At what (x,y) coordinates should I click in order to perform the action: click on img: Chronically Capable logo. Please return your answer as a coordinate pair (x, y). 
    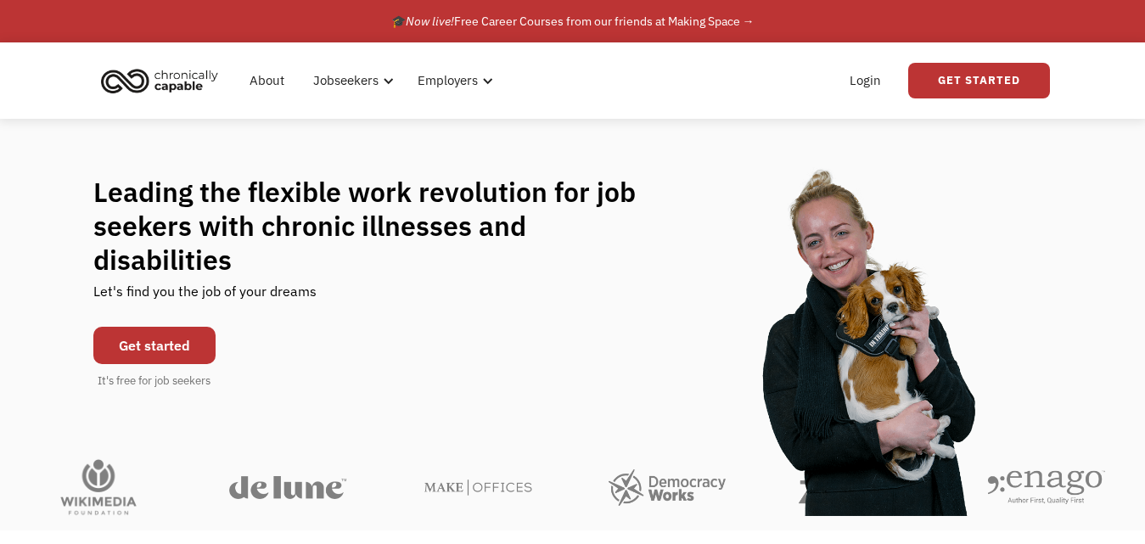
    Looking at the image, I should click on (160, 81).